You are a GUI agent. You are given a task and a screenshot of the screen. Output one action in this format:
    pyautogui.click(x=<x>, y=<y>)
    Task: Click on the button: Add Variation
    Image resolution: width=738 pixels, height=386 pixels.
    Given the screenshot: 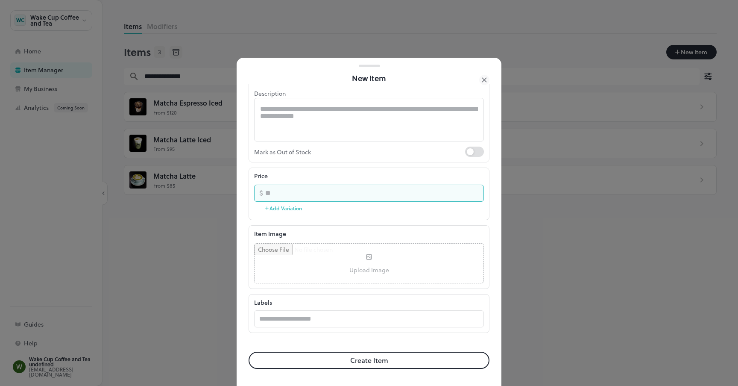 What is the action you would take?
    pyautogui.click(x=283, y=208)
    